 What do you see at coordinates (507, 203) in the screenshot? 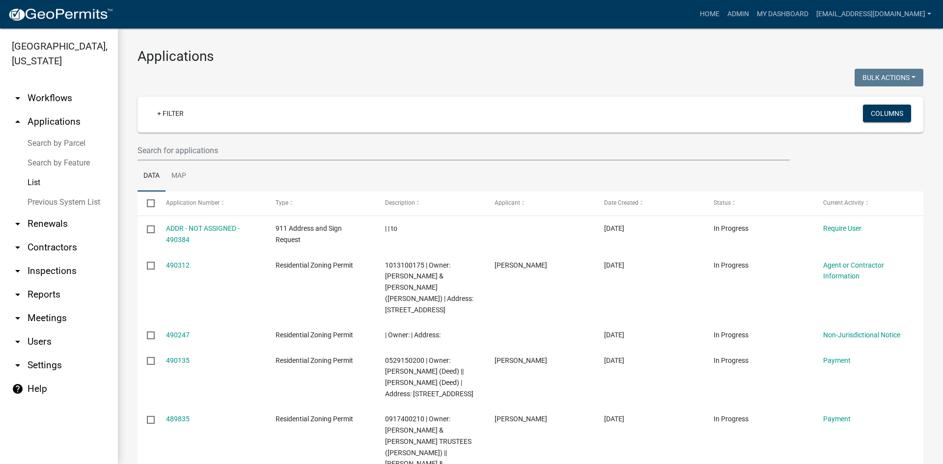
I see `span: Applicant` at bounding box center [507, 203].